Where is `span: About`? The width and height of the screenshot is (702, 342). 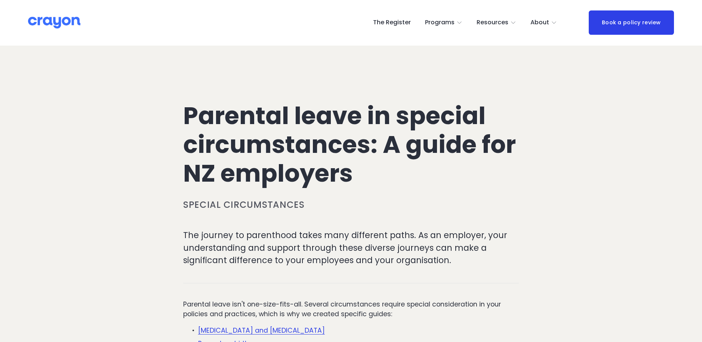 span: About is located at coordinates (540, 22).